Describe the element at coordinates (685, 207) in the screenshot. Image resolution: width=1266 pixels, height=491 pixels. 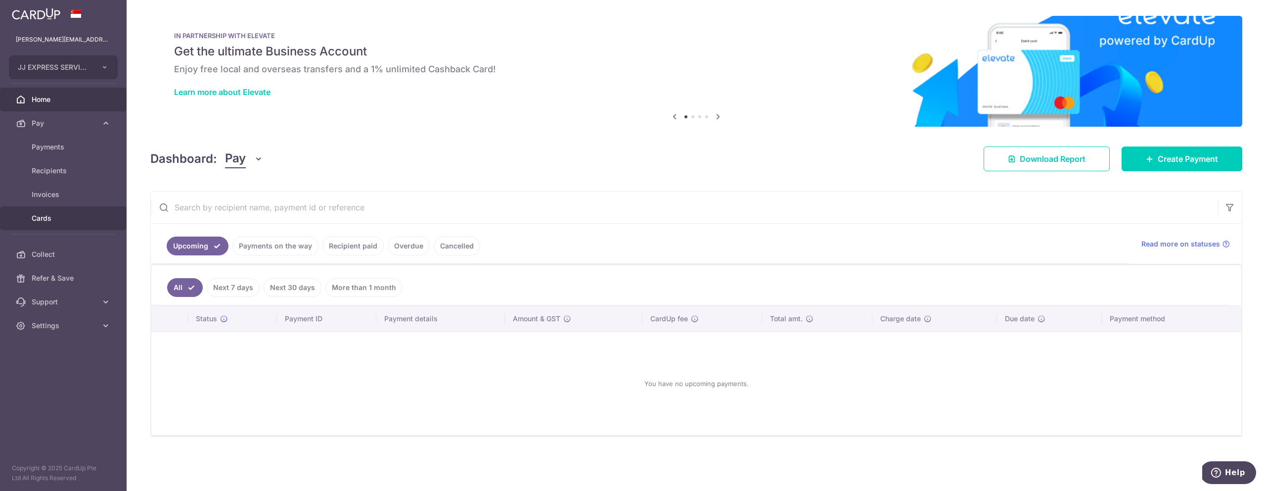
I see `input: Search by recipient name, payment id or reference` at that location.